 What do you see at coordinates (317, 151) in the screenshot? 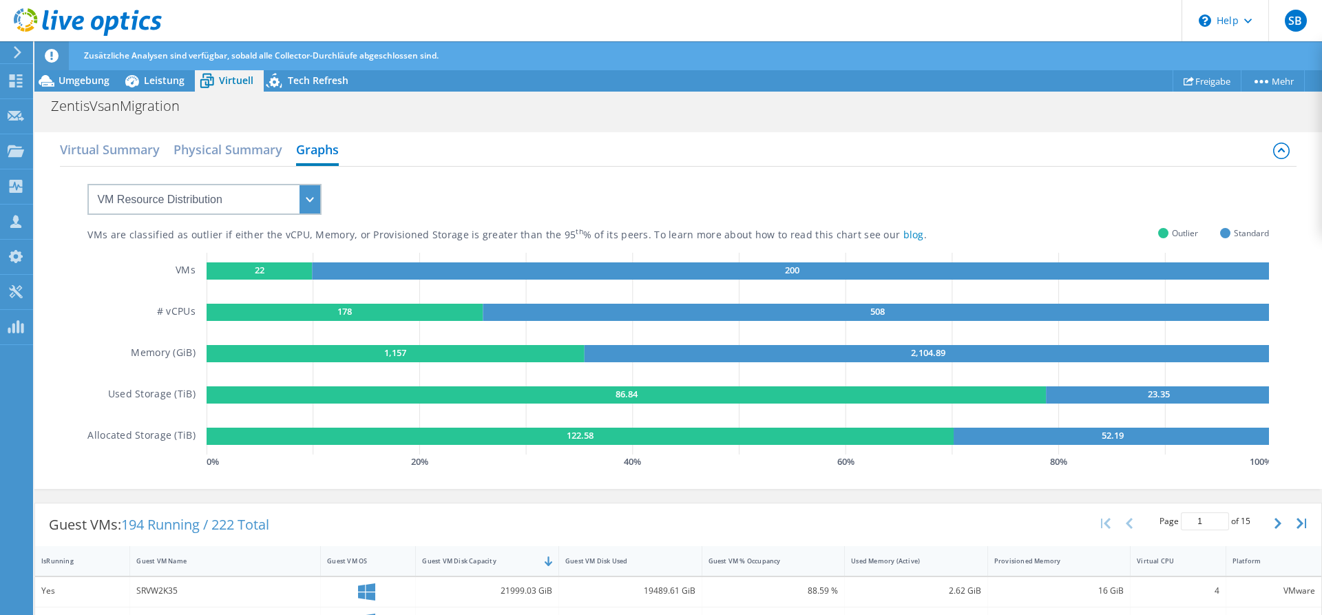
I see `h2: Graphs` at bounding box center [317, 151].